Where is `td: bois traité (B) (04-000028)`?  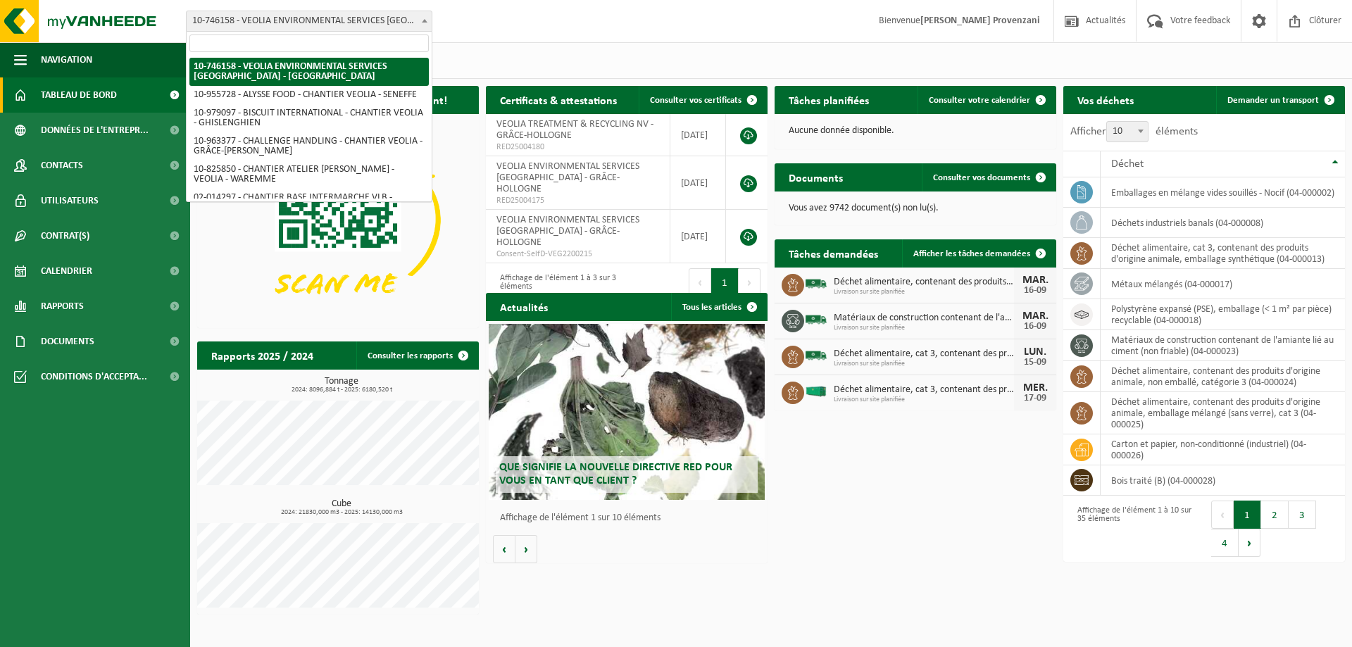
td: bois traité (B) (04-000028) is located at coordinates (1222, 480).